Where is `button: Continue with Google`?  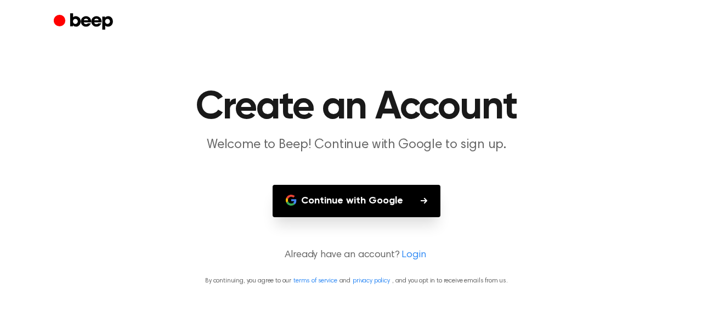
button: Continue with Google is located at coordinates (357, 201).